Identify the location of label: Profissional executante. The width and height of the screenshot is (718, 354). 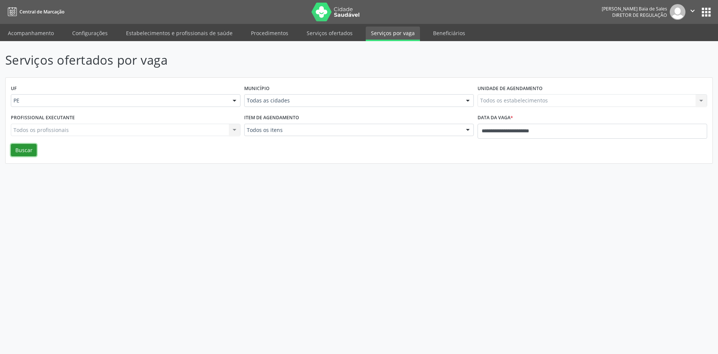
(43, 118).